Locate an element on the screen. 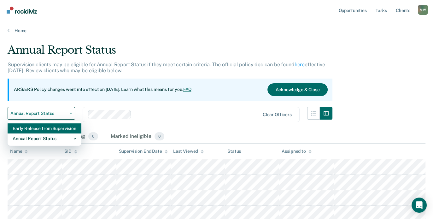 This screenshot has height=219, width=433. div: Pending0 is located at coordinates (82, 136).